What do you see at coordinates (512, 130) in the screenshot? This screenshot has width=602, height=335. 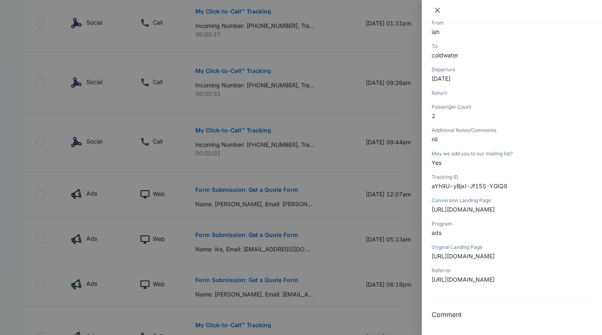 I see `div: Additional Notes/Comments` at bounding box center [512, 130].